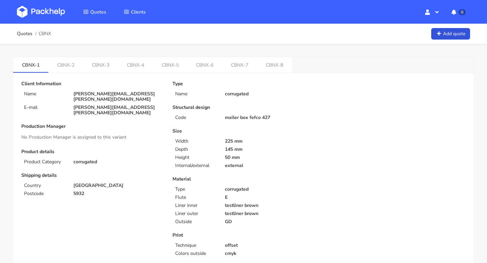  What do you see at coordinates (243, 107) in the screenshot?
I see `p: Structural design` at bounding box center [243, 107].